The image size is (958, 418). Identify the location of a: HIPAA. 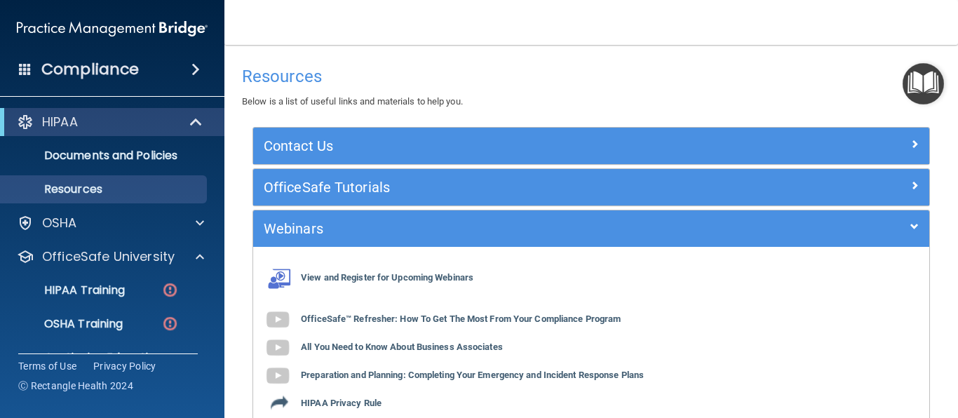
(110, 122).